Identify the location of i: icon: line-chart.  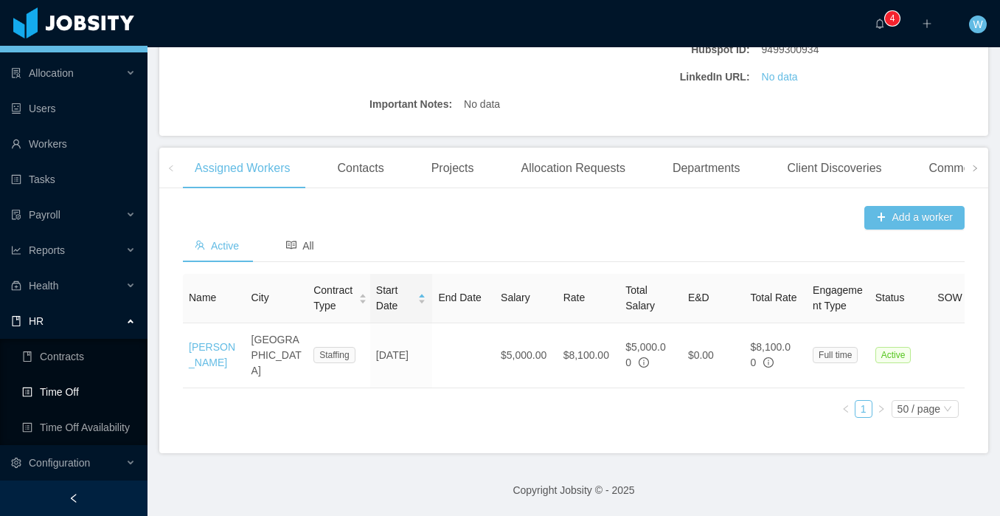
(16, 250).